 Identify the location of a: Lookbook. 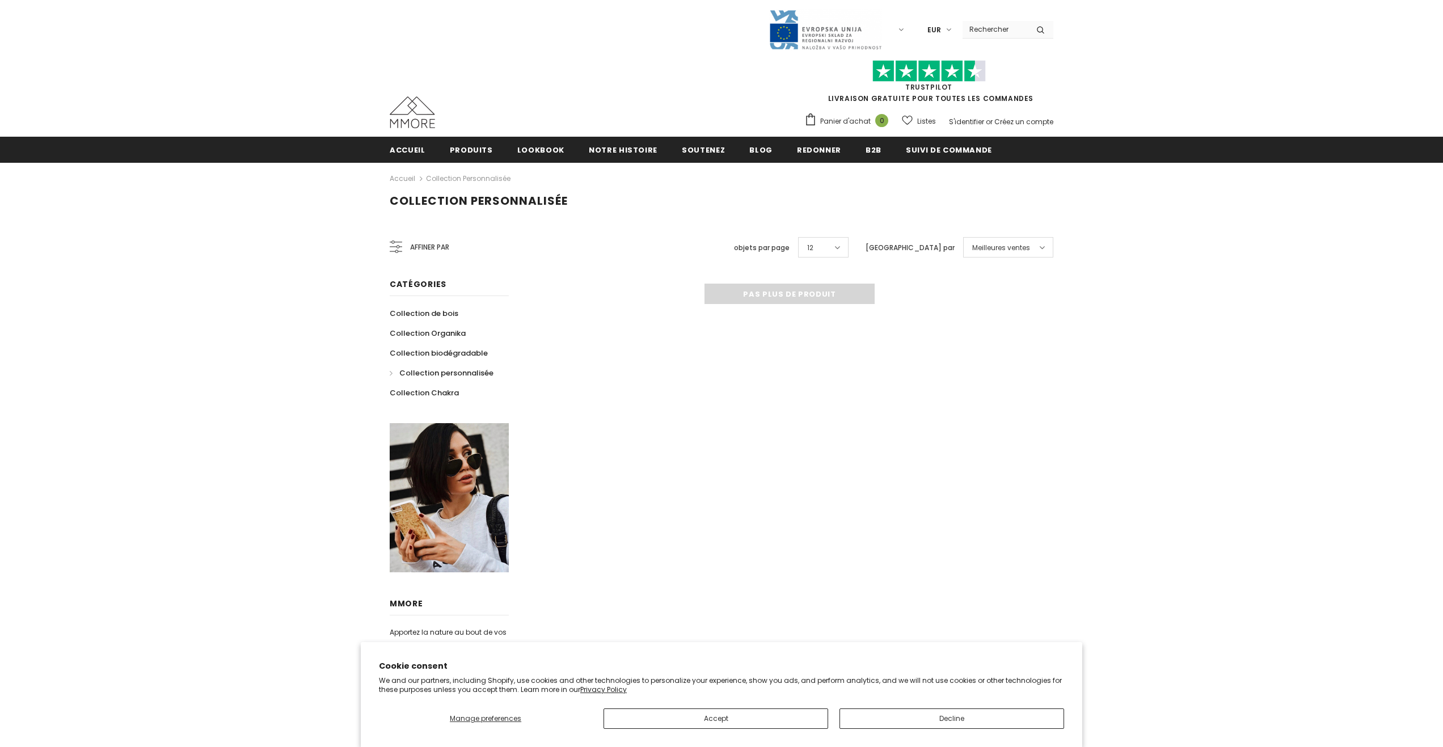
(541, 149).